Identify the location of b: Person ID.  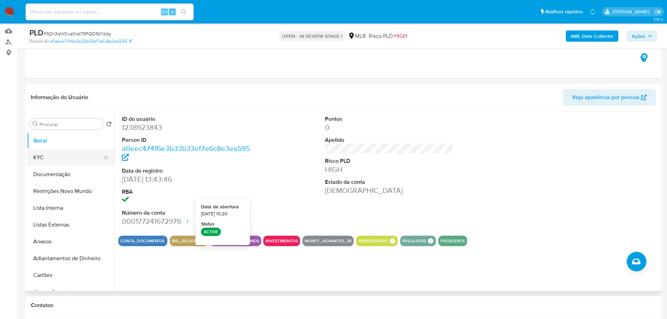
(39, 41).